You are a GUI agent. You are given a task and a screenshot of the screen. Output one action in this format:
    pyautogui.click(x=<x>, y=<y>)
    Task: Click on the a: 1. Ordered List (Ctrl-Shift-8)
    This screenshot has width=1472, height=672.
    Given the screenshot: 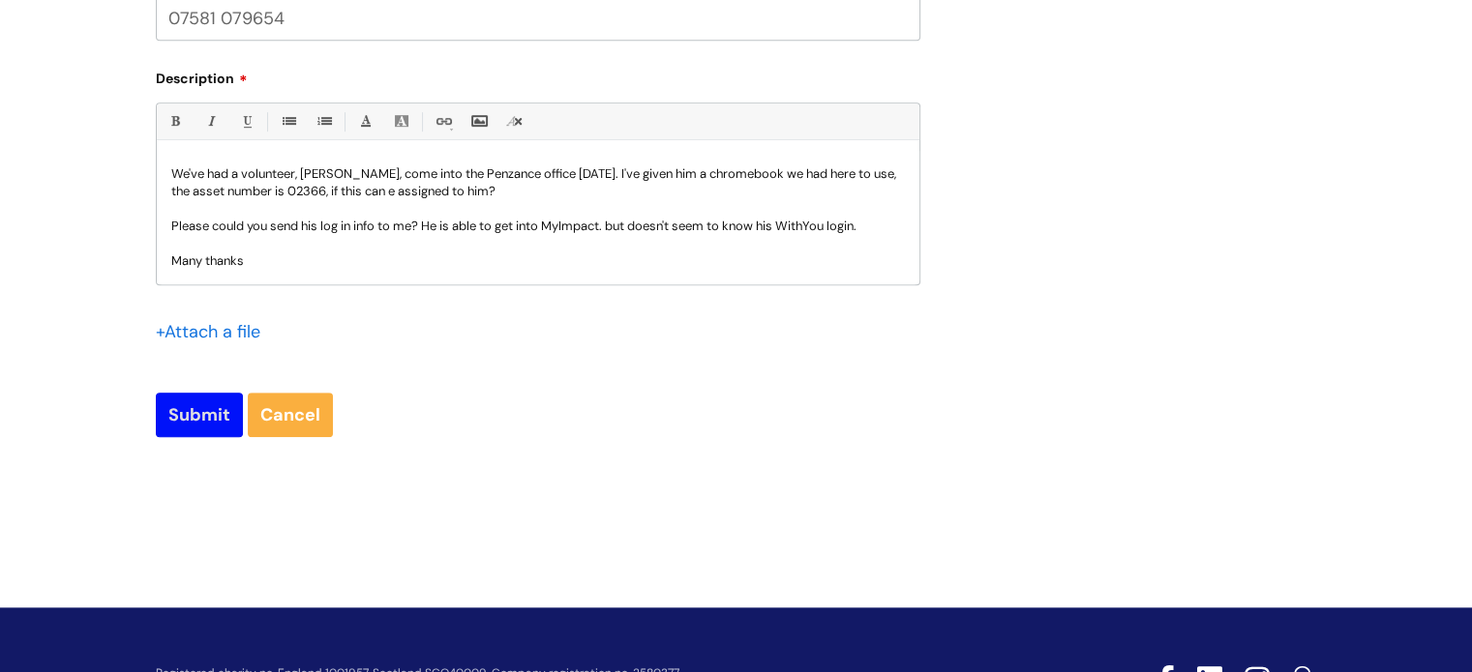 What is the action you would take?
    pyautogui.click(x=323, y=121)
    